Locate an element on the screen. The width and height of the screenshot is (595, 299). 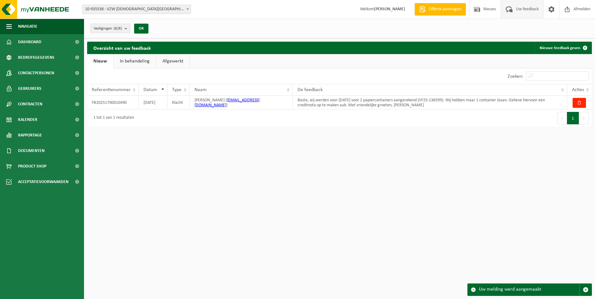
span: Dashboard is located at coordinates (30, 42).